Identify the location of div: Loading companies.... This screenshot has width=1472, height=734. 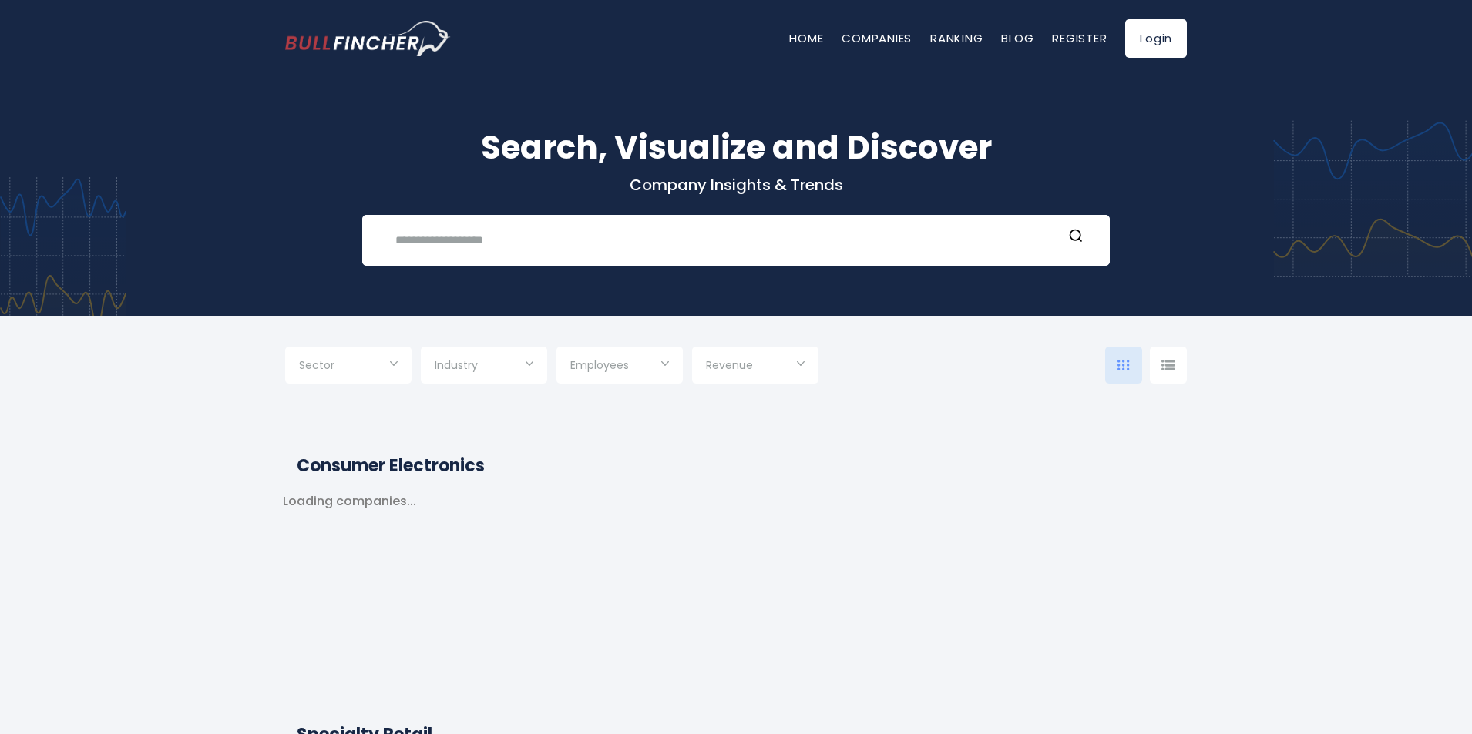
(349, 589).